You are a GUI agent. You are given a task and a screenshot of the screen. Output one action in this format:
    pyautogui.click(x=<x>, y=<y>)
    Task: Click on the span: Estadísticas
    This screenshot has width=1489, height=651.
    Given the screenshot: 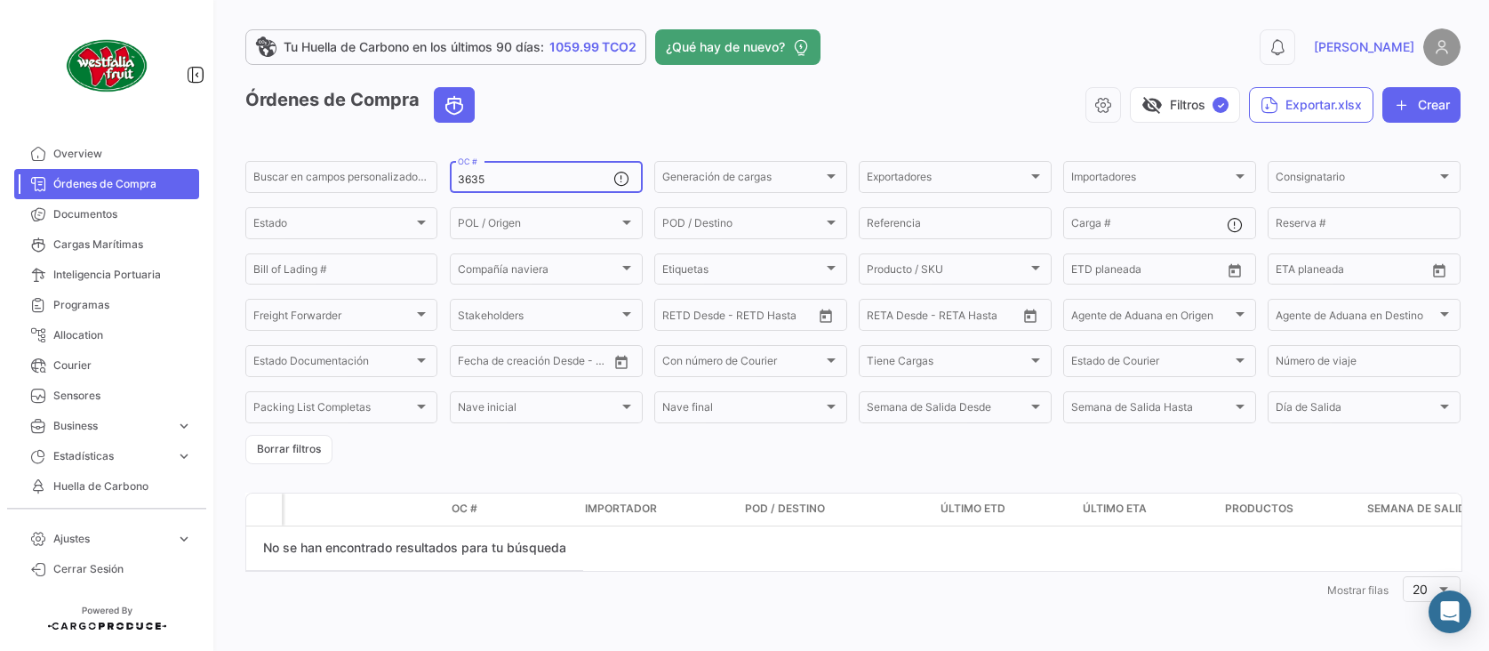 What is the action you would take?
    pyautogui.click(x=111, y=456)
    